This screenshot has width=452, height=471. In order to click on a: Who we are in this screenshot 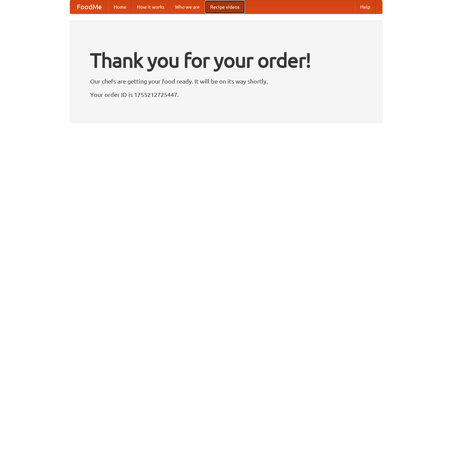, I will do `click(187, 7)`.